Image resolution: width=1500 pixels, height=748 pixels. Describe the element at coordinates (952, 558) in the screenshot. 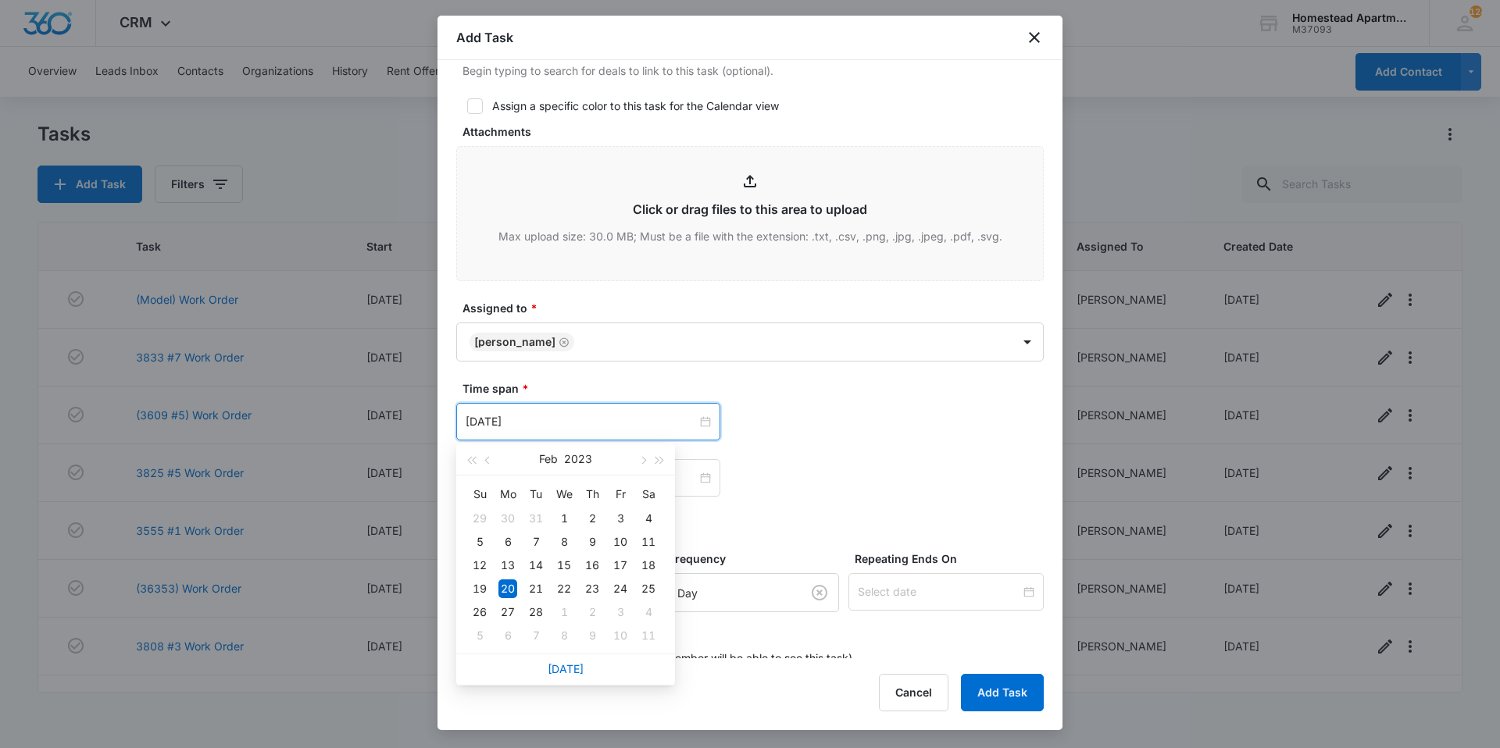

I see `label: Repeating Ends On` at that location.